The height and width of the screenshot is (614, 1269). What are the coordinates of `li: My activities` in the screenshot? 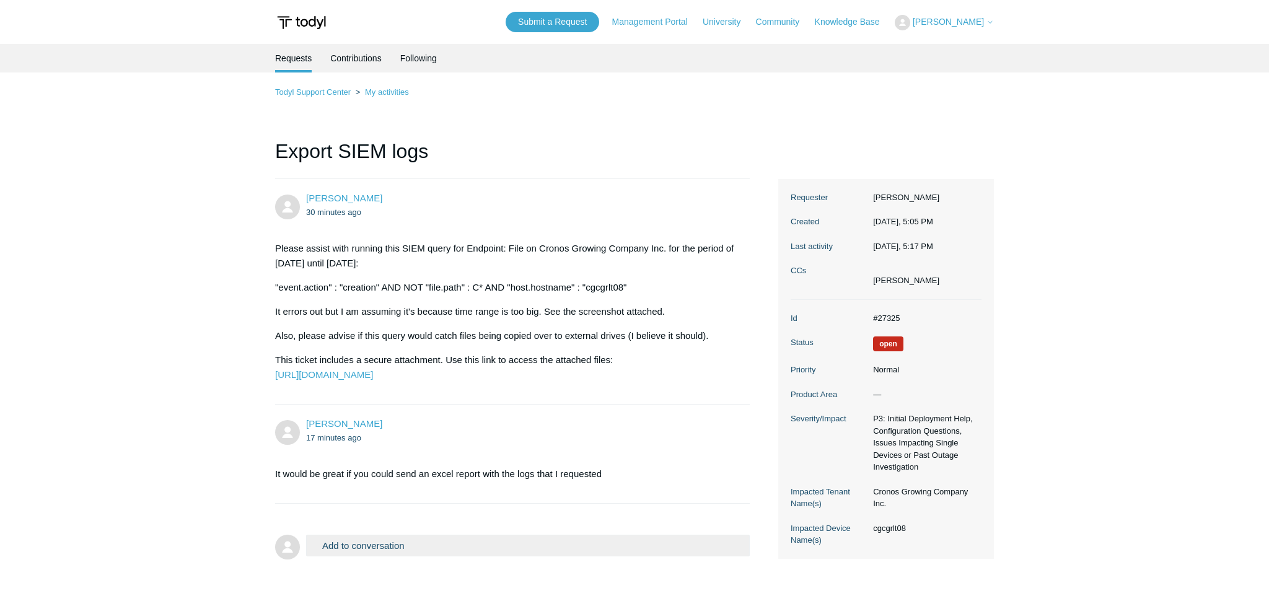 It's located at (381, 92).